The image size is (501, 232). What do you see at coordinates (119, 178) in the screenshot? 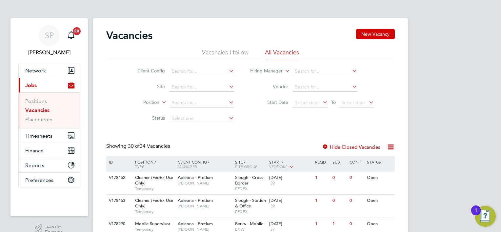
I see `div: V178462` at bounding box center [119, 178].